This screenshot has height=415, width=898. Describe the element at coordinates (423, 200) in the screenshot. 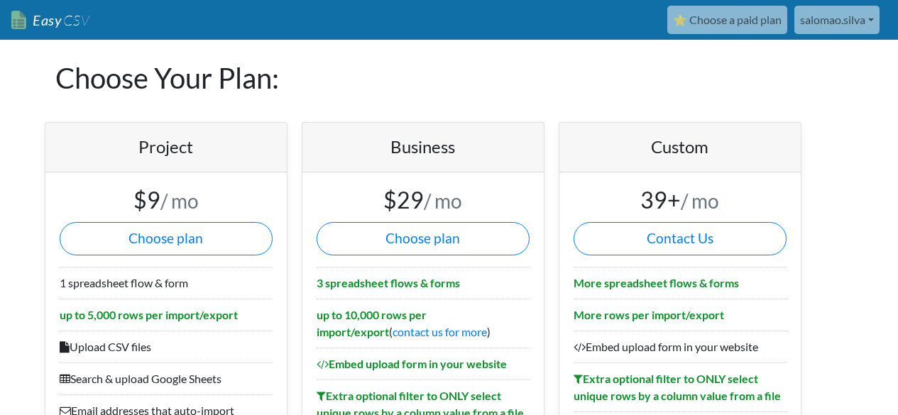

I see `h3: $29` at that location.